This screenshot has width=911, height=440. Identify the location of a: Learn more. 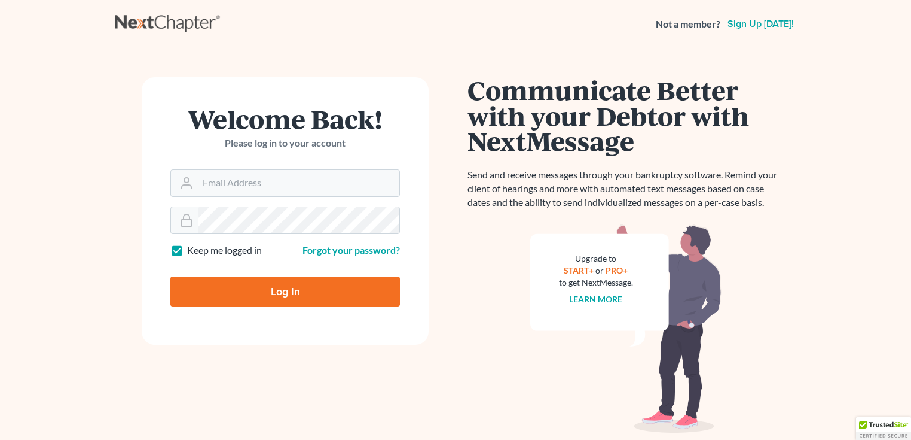
(596, 298).